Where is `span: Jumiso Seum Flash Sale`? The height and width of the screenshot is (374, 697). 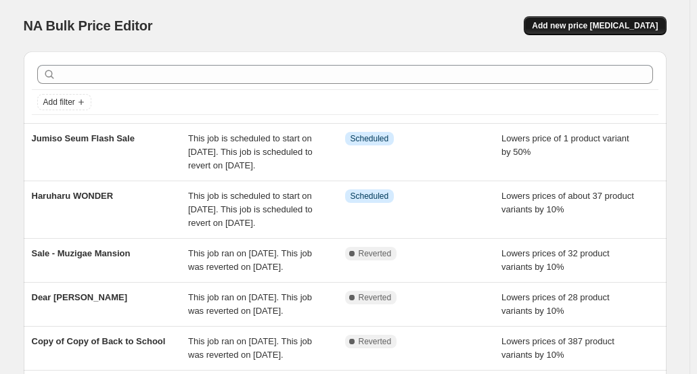 span: Jumiso Seum Flash Sale is located at coordinates (83, 138).